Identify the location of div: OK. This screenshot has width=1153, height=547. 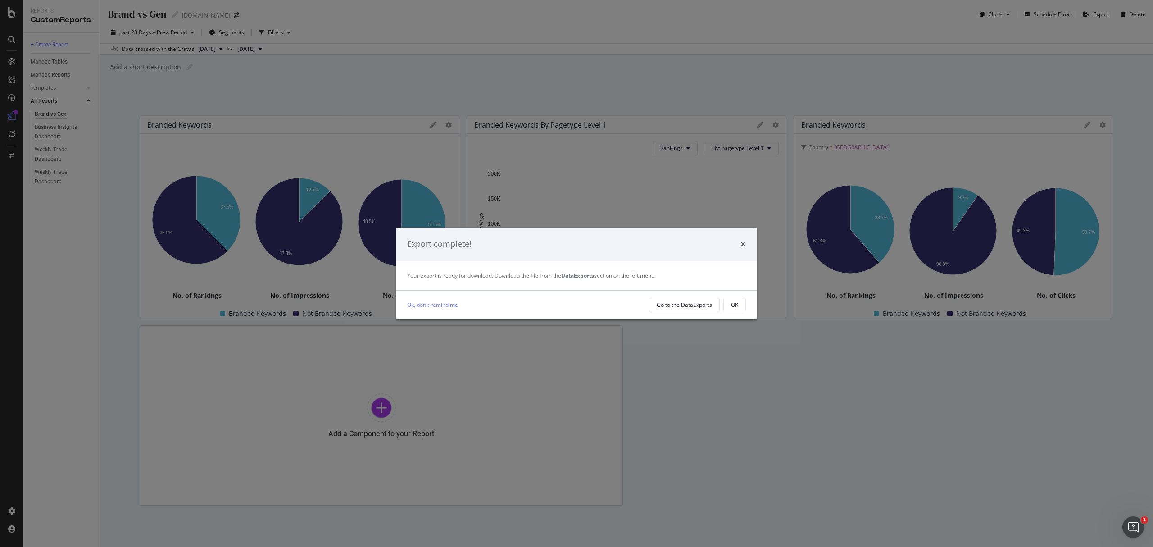
(734, 304).